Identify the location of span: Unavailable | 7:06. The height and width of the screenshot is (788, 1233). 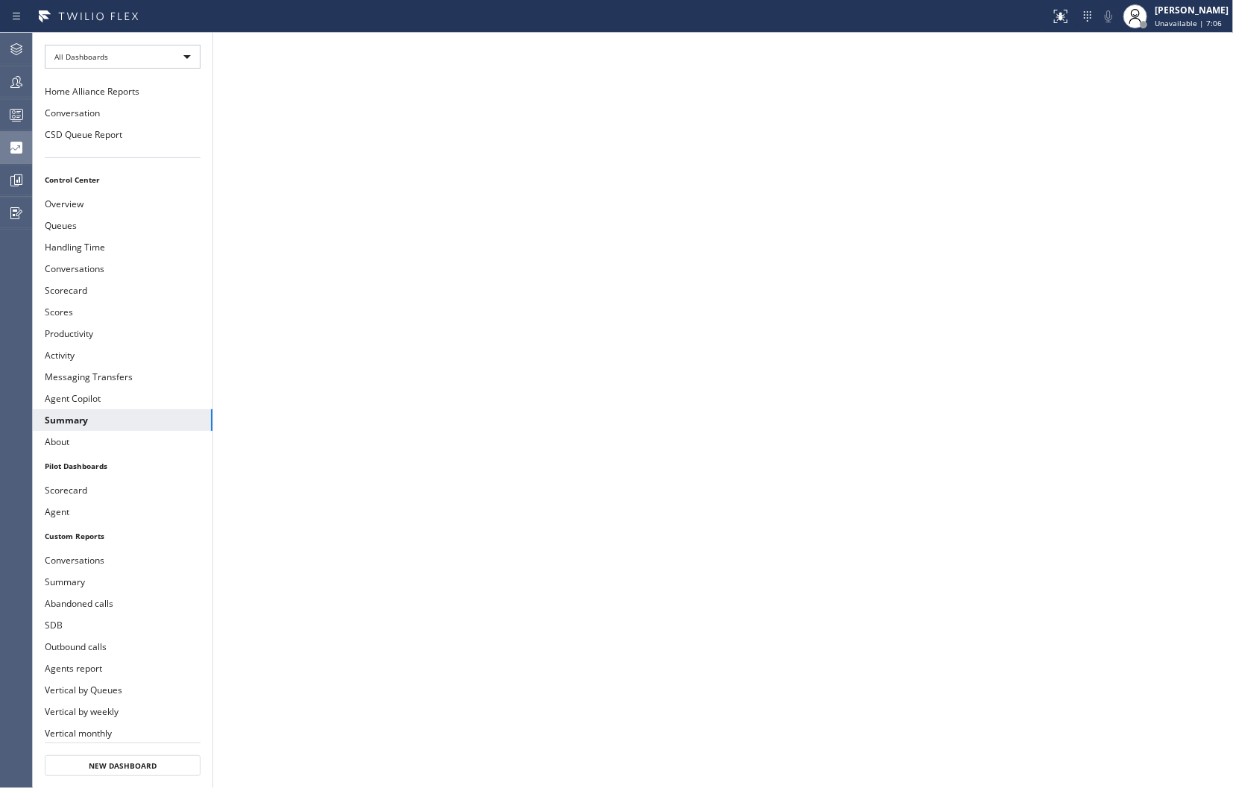
(1188, 23).